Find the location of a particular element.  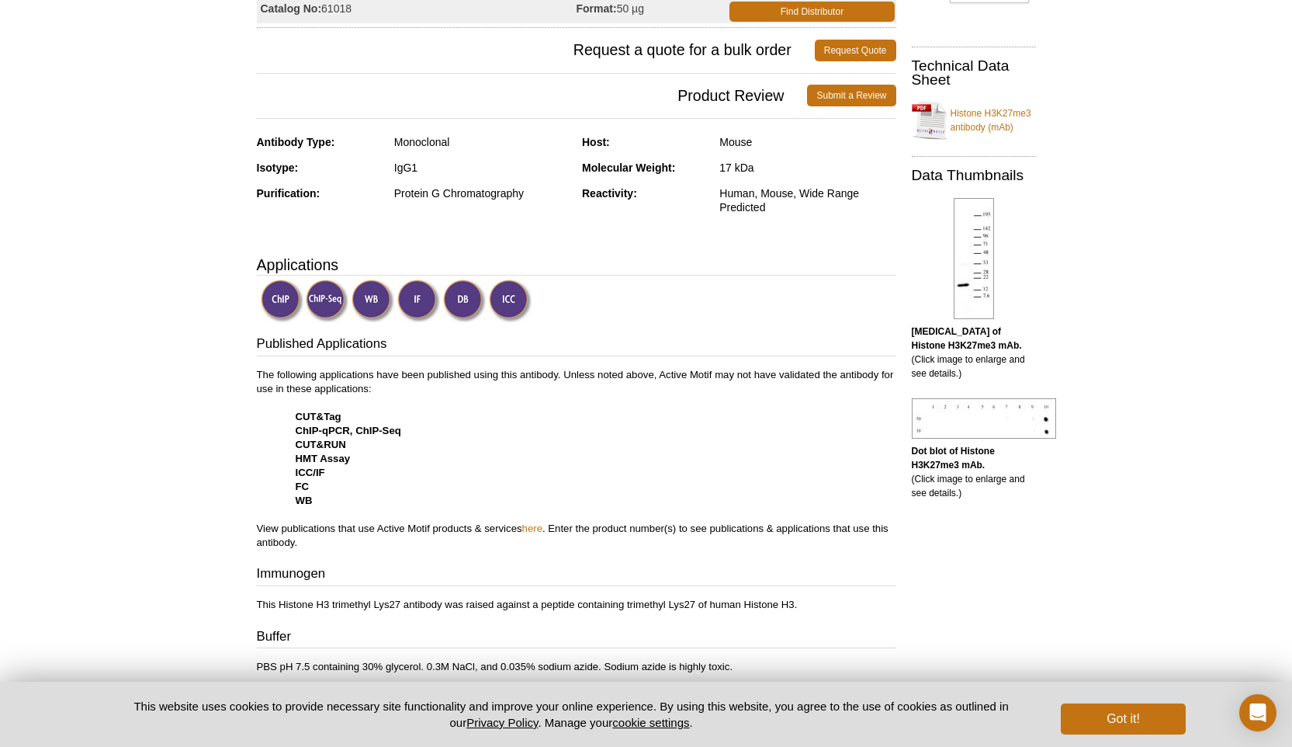

strong: Molecular Weight: is located at coordinates (629, 168).